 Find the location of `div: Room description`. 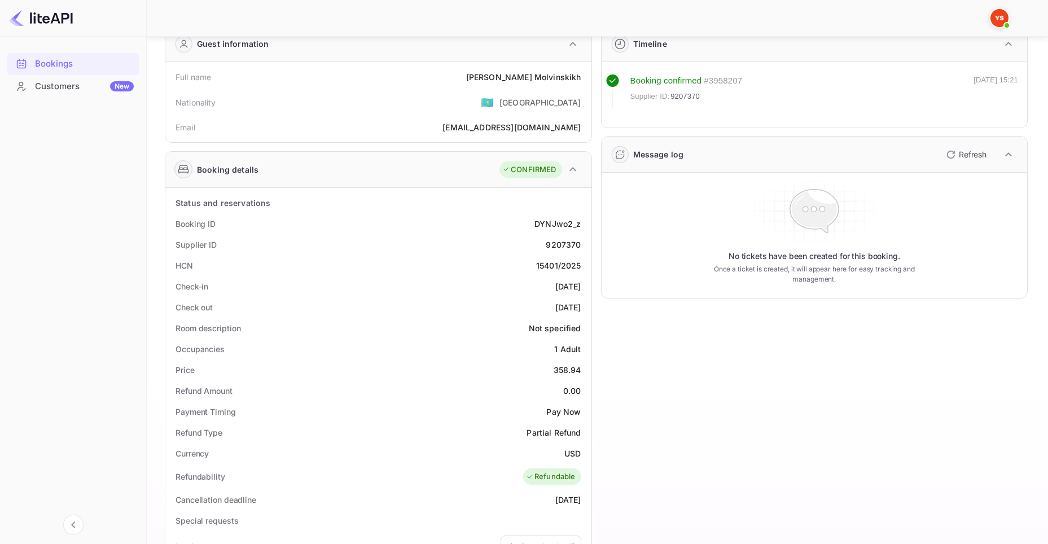

div: Room description is located at coordinates (208, 328).